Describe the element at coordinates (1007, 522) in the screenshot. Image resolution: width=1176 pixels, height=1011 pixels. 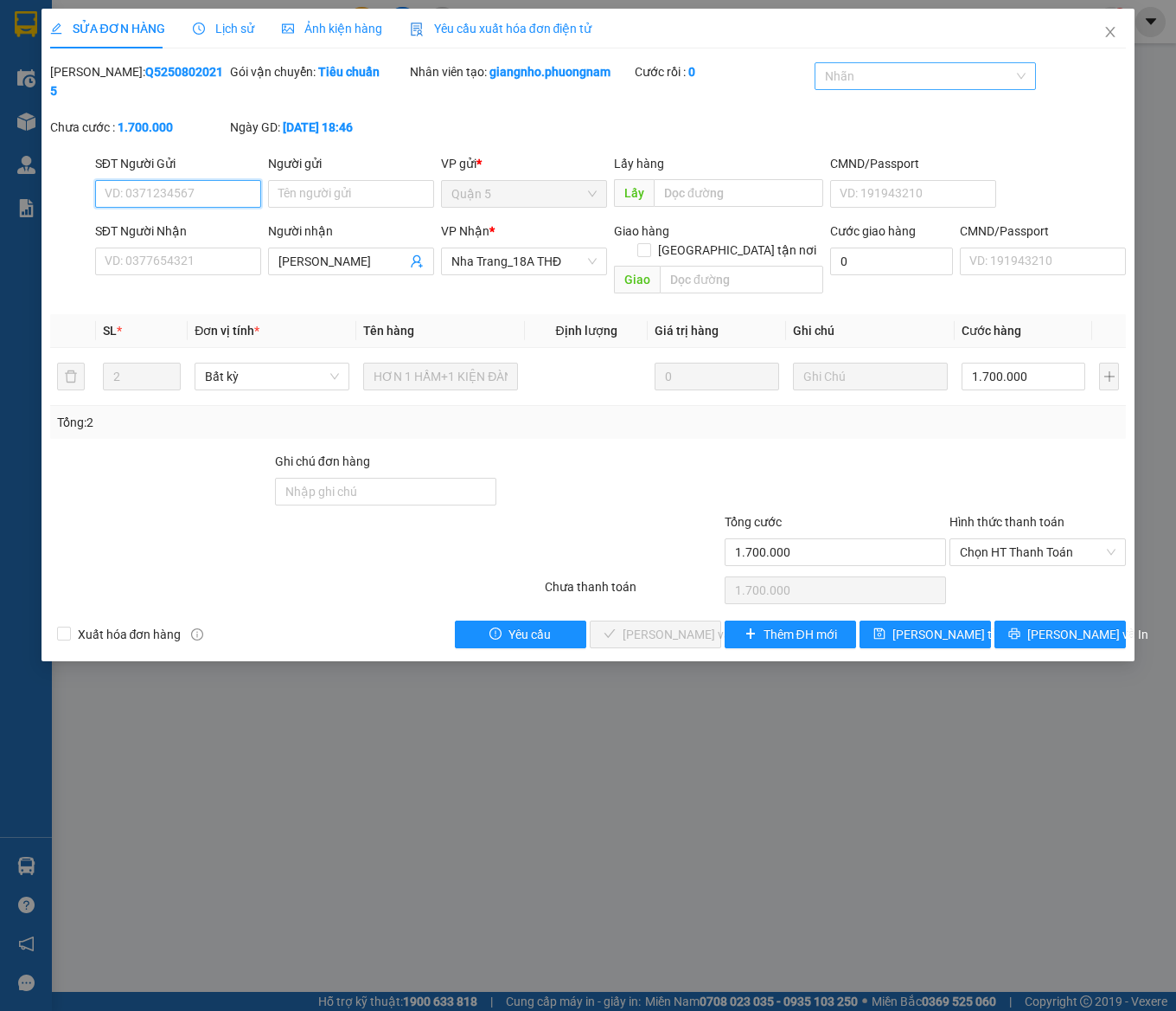
I see `label: Hình thức thanh toán` at that location.